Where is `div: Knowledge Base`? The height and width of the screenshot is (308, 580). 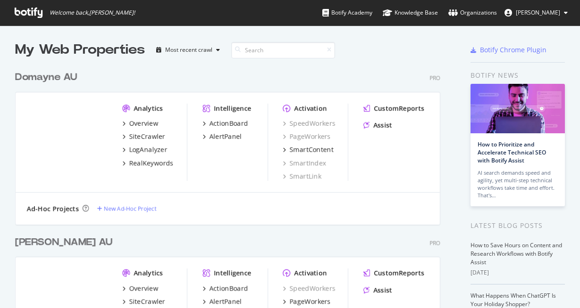 div: Knowledge Base is located at coordinates (410, 13).